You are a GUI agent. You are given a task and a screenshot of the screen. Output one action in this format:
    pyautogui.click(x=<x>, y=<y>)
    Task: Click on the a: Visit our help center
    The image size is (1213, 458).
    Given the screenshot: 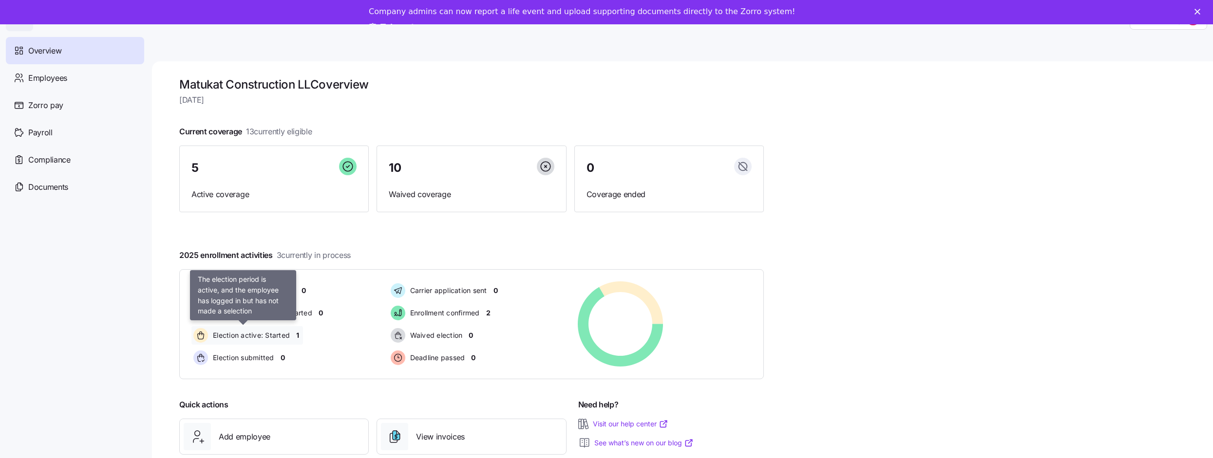 What is the action you would take?
    pyautogui.click(x=630, y=424)
    